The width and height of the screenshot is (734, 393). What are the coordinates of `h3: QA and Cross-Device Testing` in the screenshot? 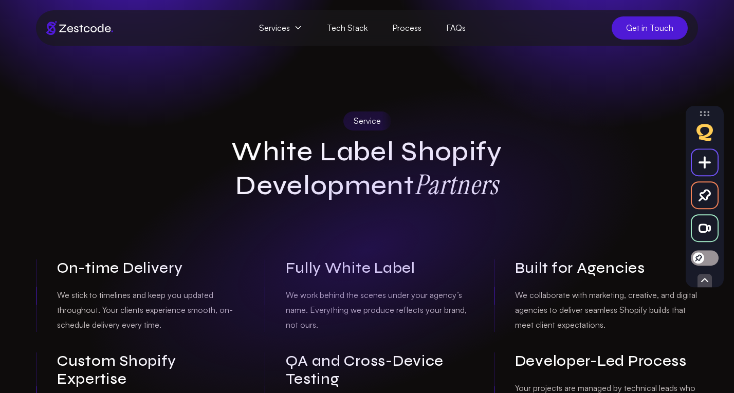 It's located at (377, 371).